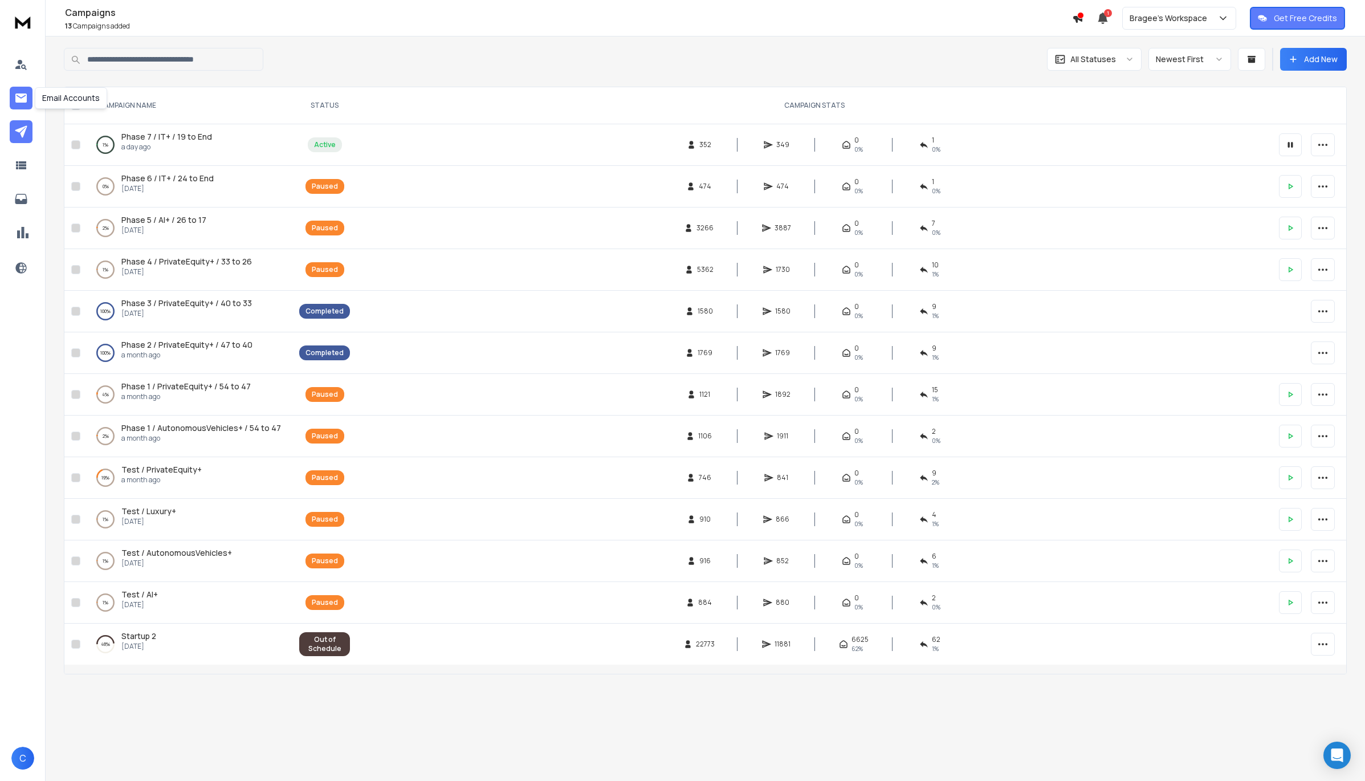 This screenshot has width=1365, height=781. I want to click on a: Phase 5 / AI+ / 26 to 17, so click(164, 220).